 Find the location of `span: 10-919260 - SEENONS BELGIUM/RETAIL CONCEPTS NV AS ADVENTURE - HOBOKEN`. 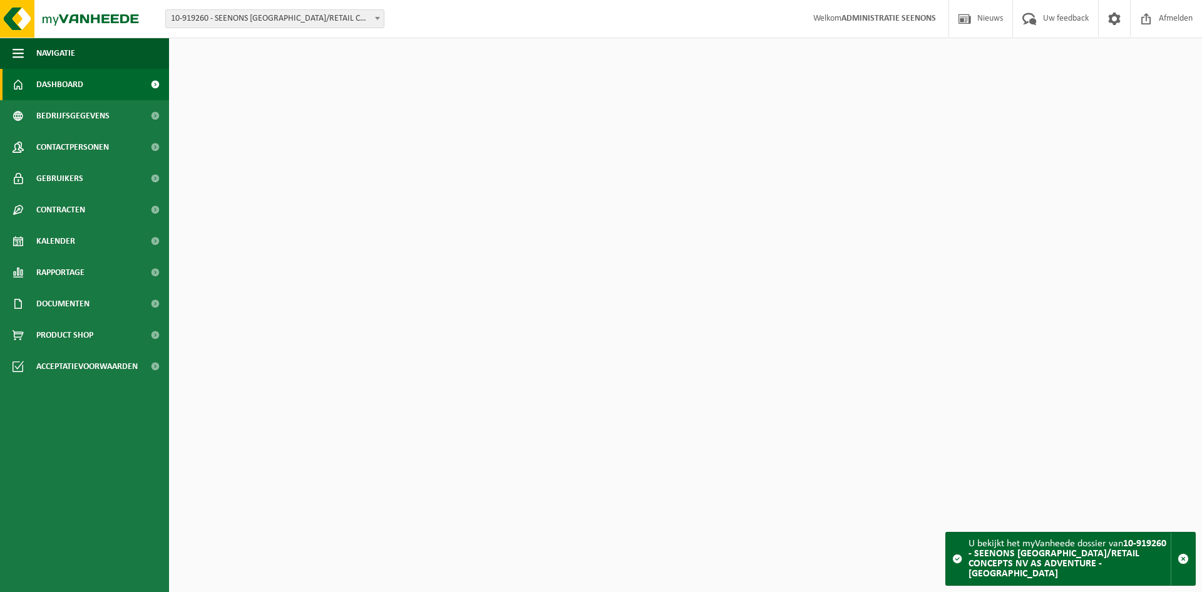

span: 10-919260 - SEENONS BELGIUM/RETAIL CONCEPTS NV AS ADVENTURE - HOBOKEN is located at coordinates (275, 19).